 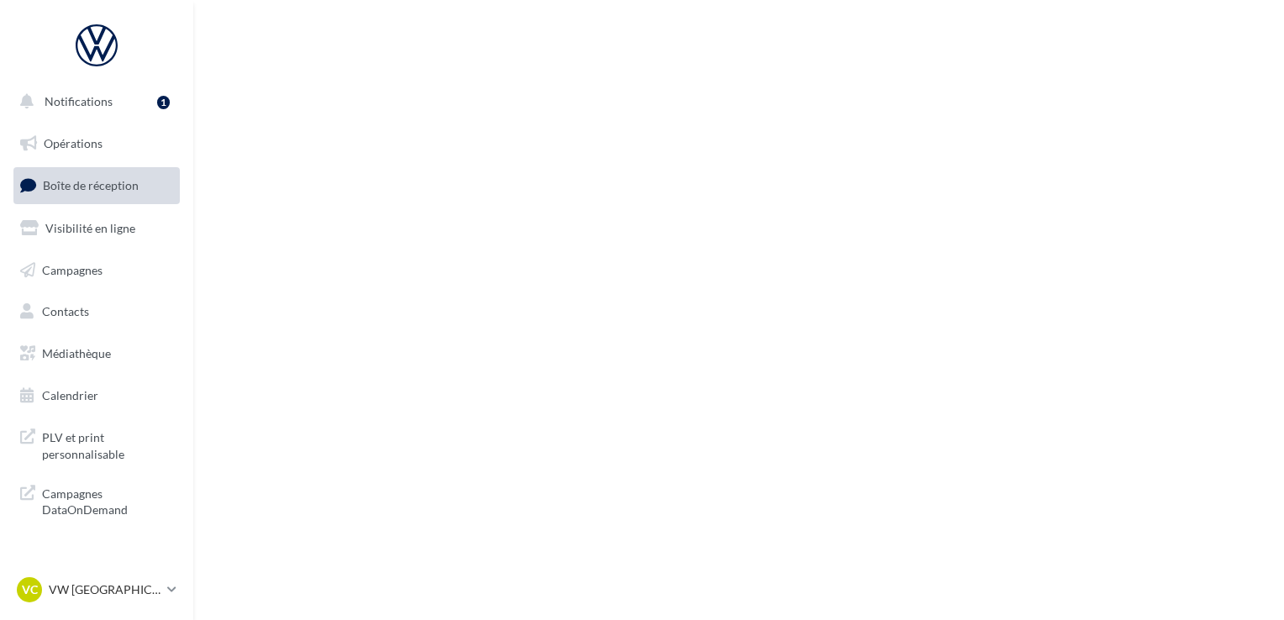 I want to click on span: PLV et print personnalisable, so click(x=108, y=444).